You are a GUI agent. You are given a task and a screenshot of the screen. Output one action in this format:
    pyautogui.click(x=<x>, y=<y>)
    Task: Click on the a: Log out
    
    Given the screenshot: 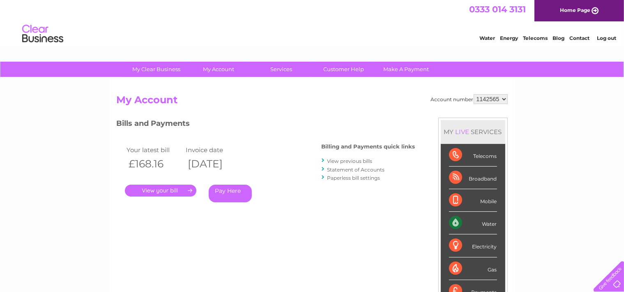 What is the action you would take?
    pyautogui.click(x=607, y=38)
    